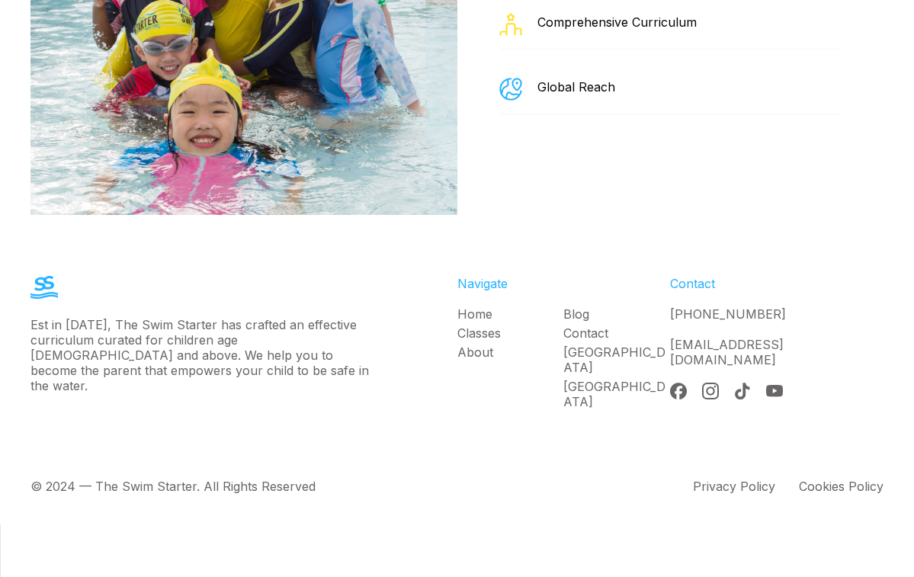  I want to click on a: Blog, so click(617, 314).